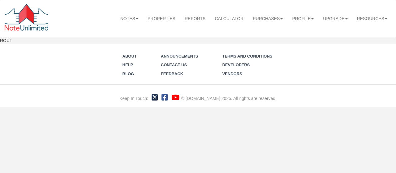 Image resolution: width=396 pixels, height=173 pixels. Describe the element at coordinates (335, 19) in the screenshot. I see `a: Upgrade` at that location.